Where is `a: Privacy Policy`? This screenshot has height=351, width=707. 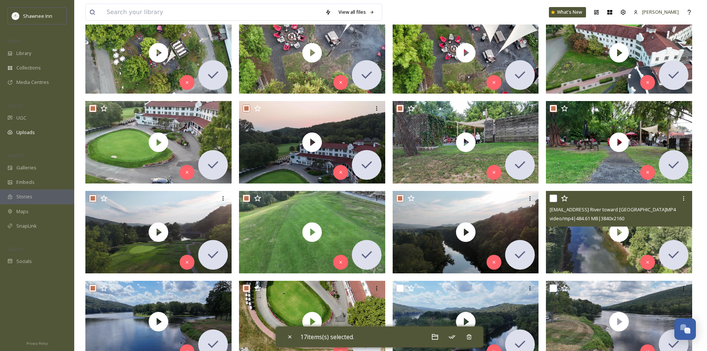 a: Privacy Policy is located at coordinates (37, 342).